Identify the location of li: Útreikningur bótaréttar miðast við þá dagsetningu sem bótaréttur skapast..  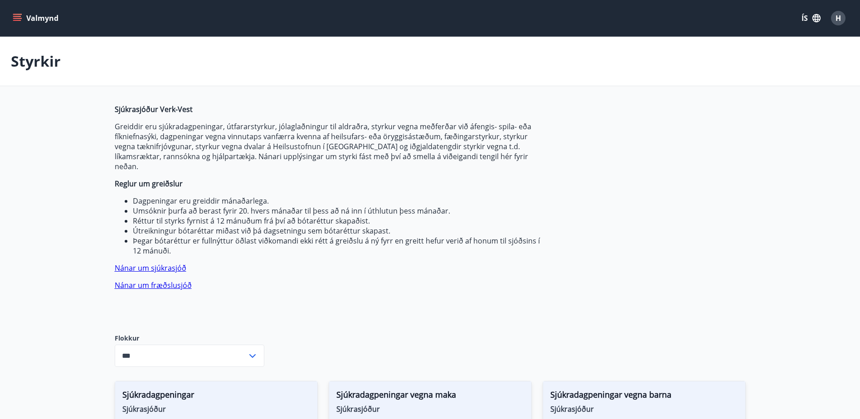
(338, 231).